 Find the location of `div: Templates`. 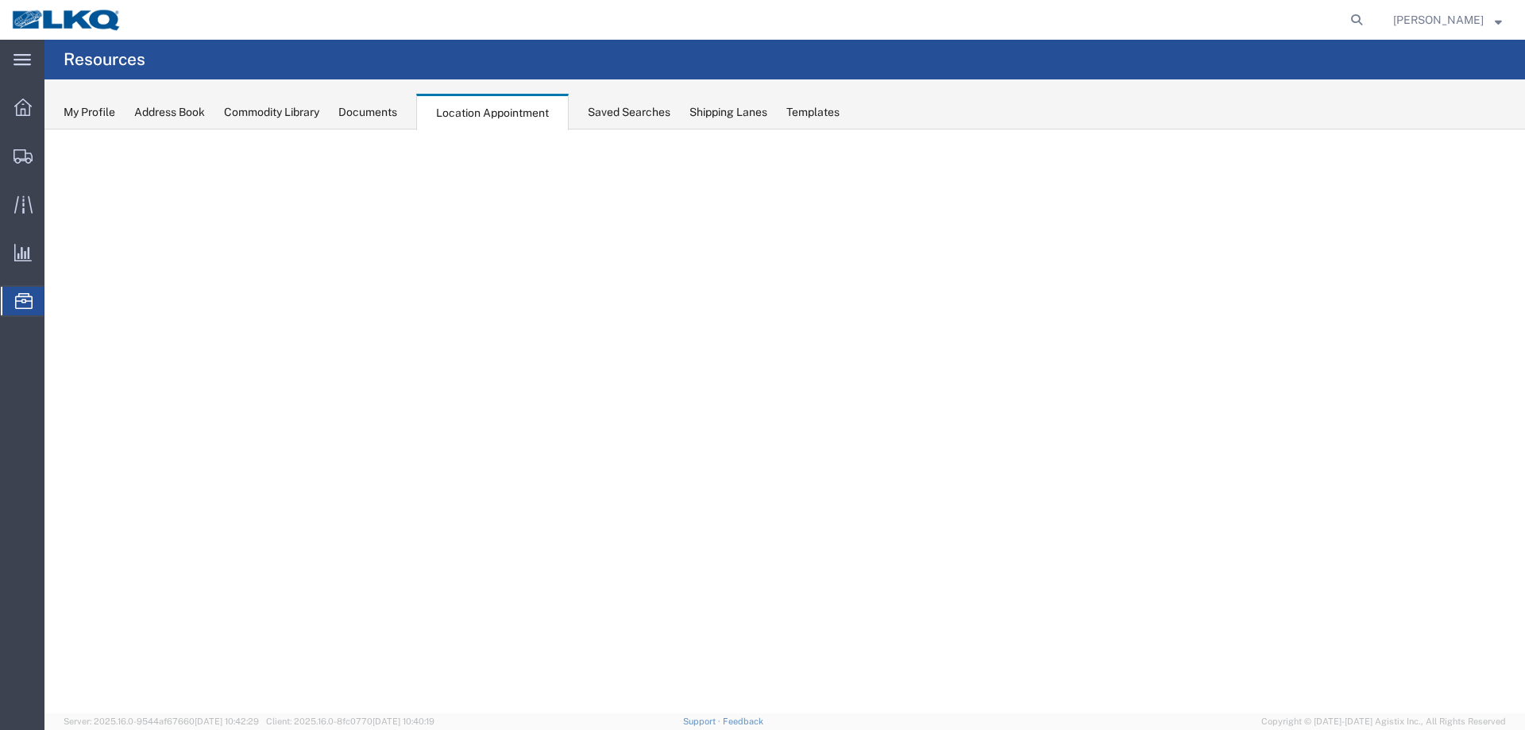

div: Templates is located at coordinates (812, 112).